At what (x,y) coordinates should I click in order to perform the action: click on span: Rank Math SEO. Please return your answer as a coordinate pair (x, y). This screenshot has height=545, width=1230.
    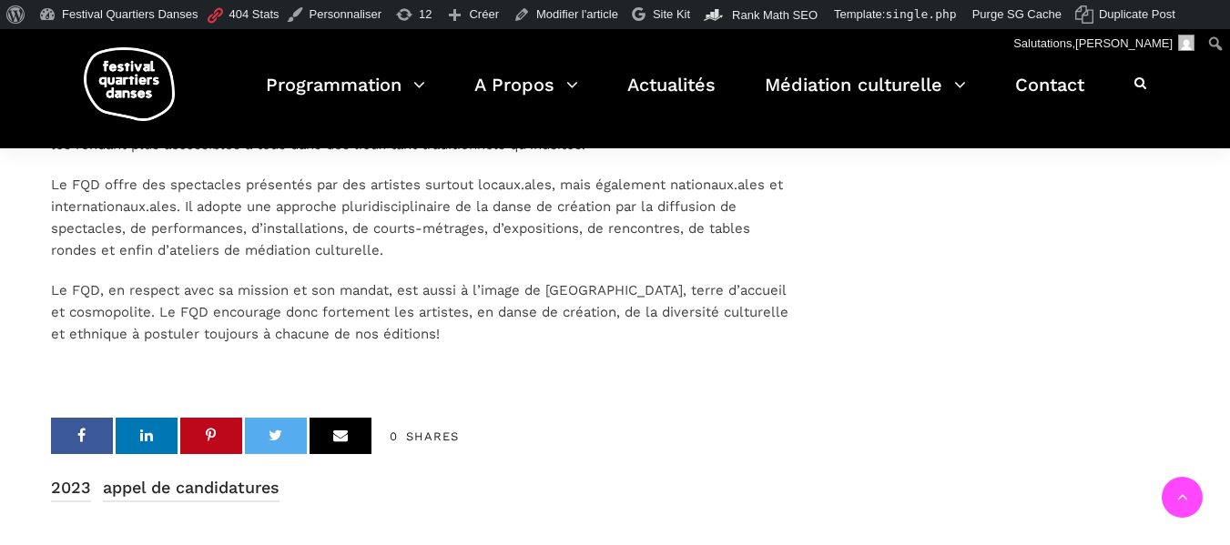
    Looking at the image, I should click on (775, 15).